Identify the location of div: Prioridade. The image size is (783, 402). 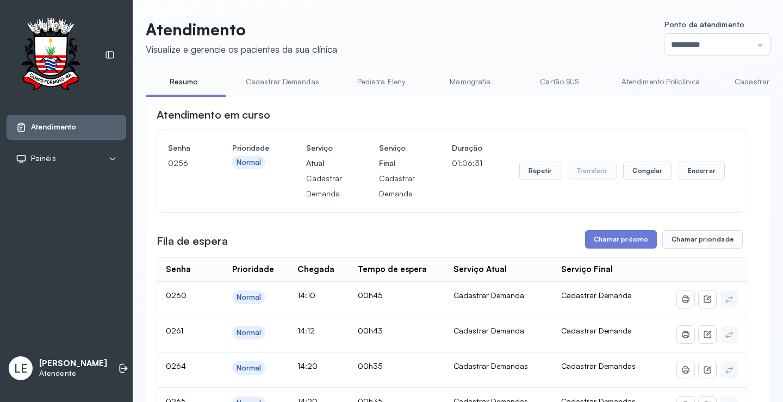
(253, 269).